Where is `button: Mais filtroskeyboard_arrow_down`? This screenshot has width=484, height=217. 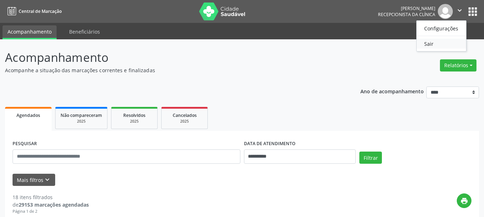 button: Mais filtroskeyboard_arrow_down is located at coordinates (34, 180).